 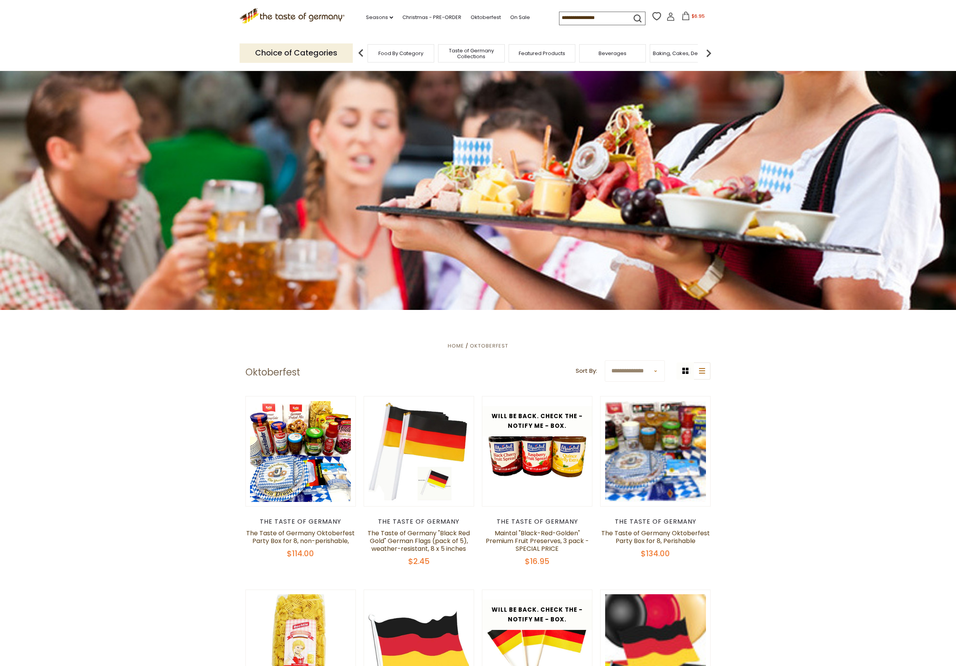 I want to click on p: Choice of Categories, so click(x=296, y=53).